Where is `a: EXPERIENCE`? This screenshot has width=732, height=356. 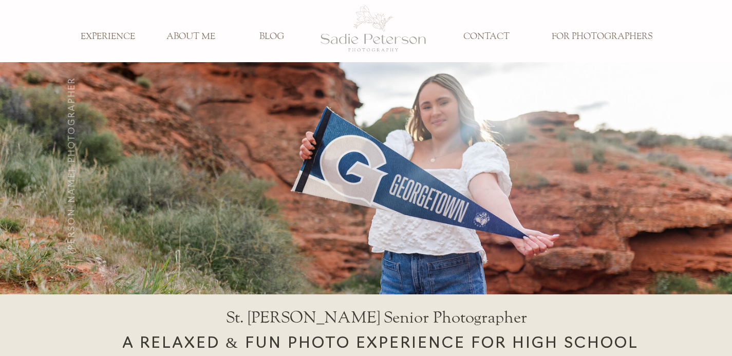 a: EXPERIENCE is located at coordinates (108, 37).